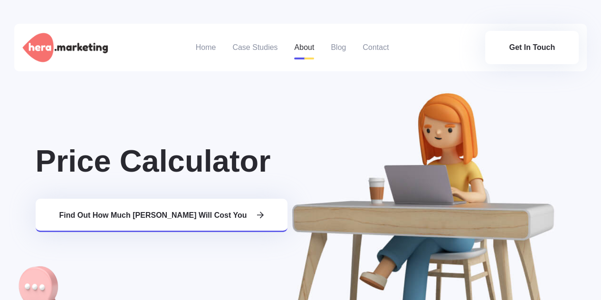 The image size is (601, 300). What do you see at coordinates (255, 48) in the screenshot?
I see `a: Case Studies` at bounding box center [255, 48].